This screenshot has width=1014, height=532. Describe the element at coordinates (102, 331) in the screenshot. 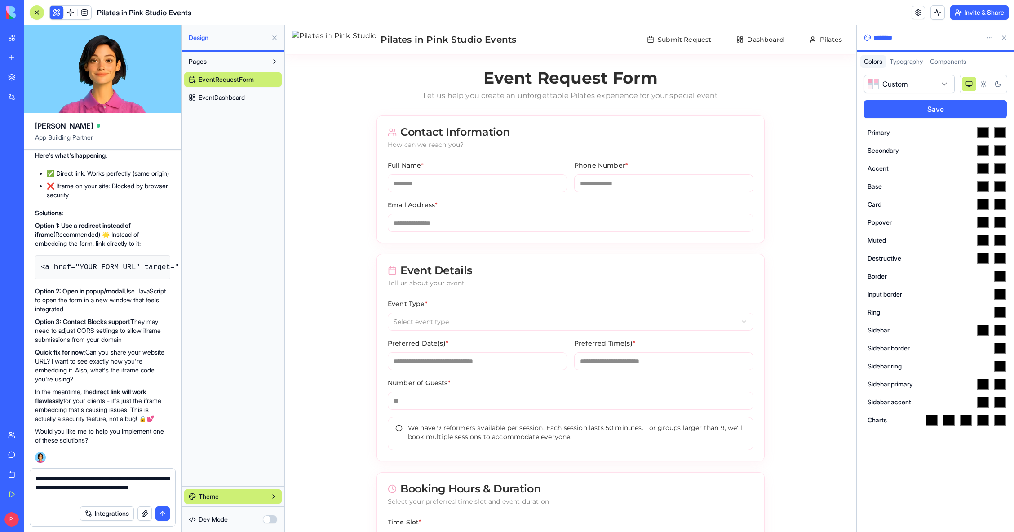

I see `p: They may need to adjust CORS settings to allow iframe submissions from your domain` at that location.